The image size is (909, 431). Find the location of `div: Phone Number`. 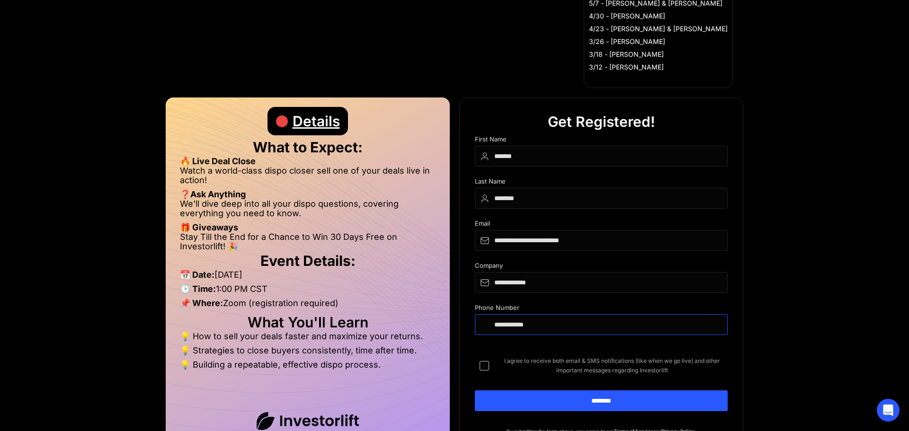

div: Phone Number is located at coordinates (601, 309).